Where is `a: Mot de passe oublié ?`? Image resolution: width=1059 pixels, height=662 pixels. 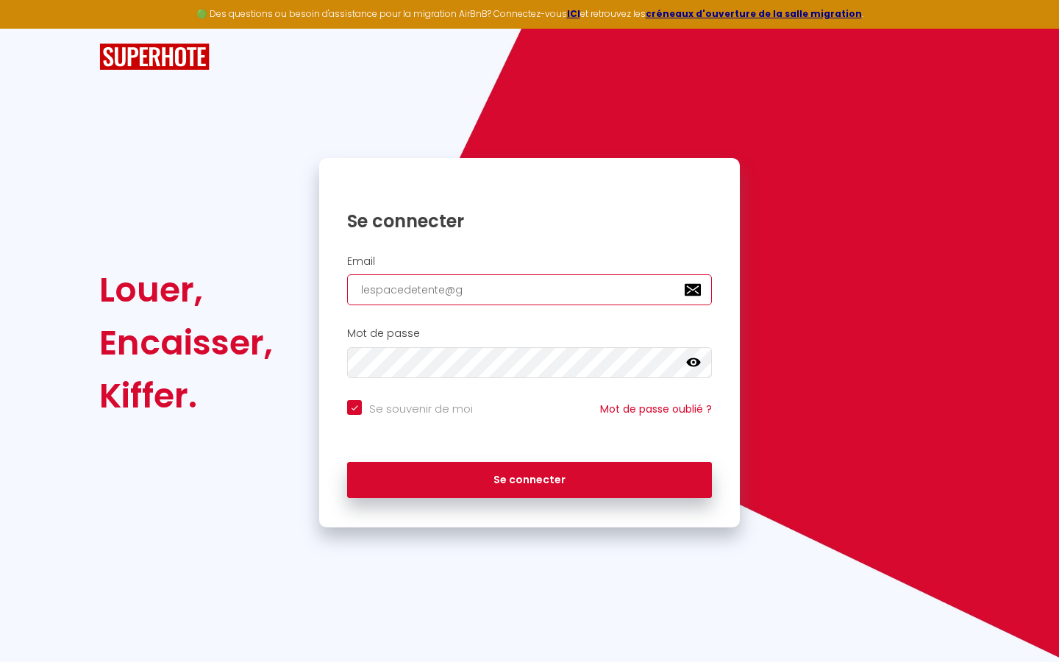
a: Mot de passe oublié ? is located at coordinates (656, 409).